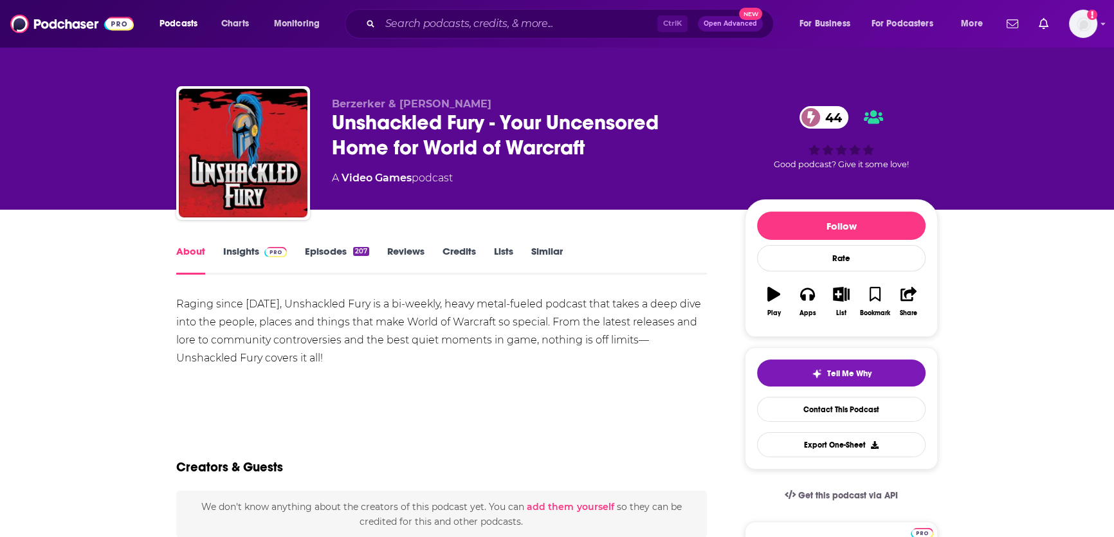  Describe the element at coordinates (841, 164) in the screenshot. I see `span: Good podcast? Give it some love!` at that location.